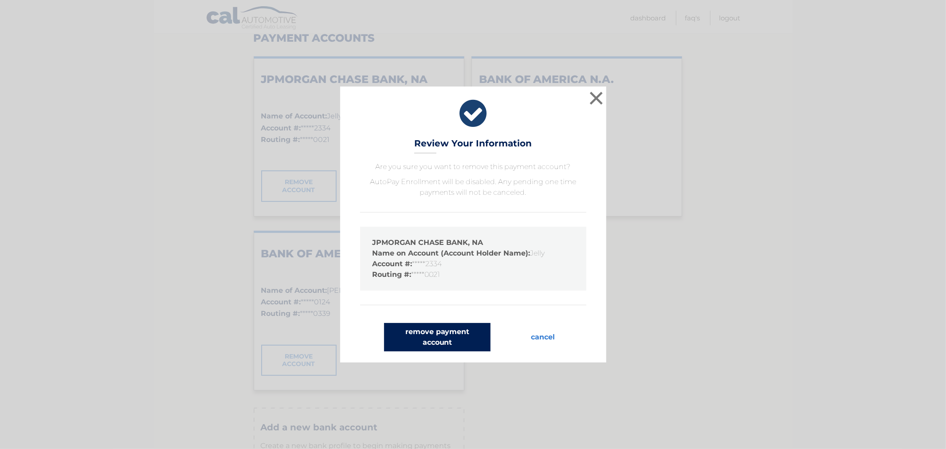  What do you see at coordinates (473, 187) in the screenshot?
I see `p: AutoPay Enrollment will be disabled. Any pending one time payments will not be canceled.` at bounding box center [473, 187].